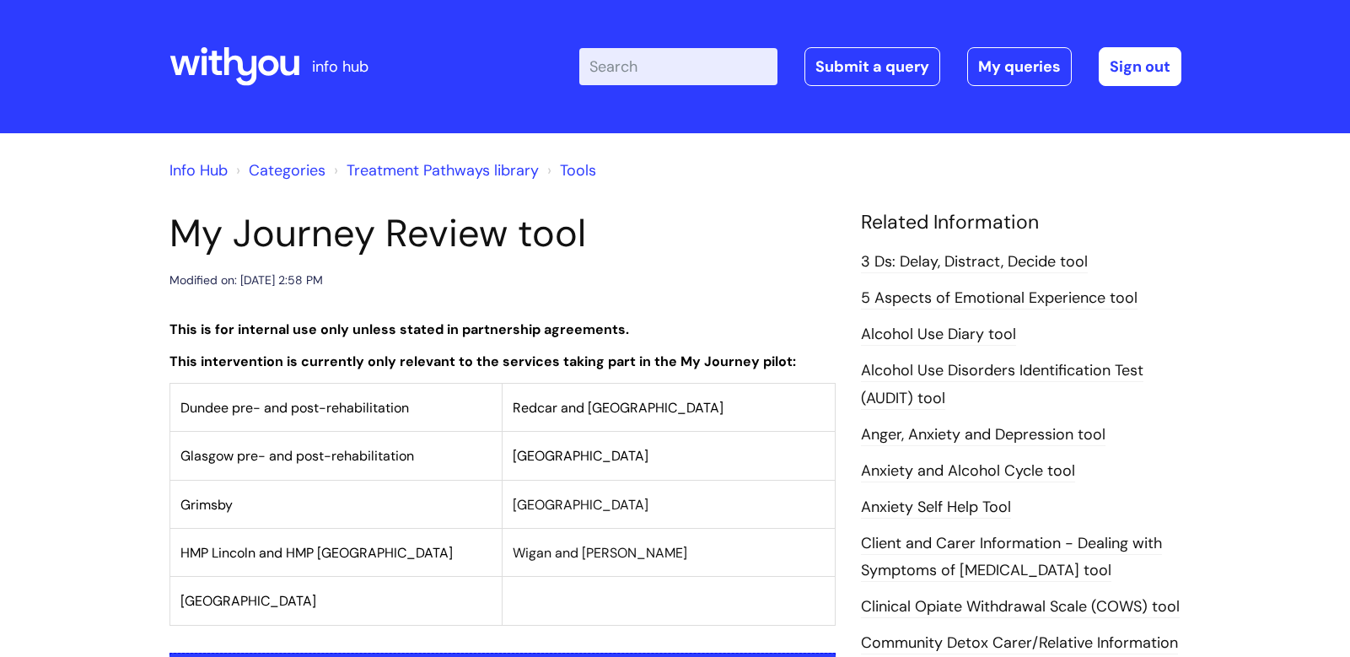 This screenshot has height=657, width=1350. Describe the element at coordinates (1140, 67) in the screenshot. I see `a: Sign out` at that location.